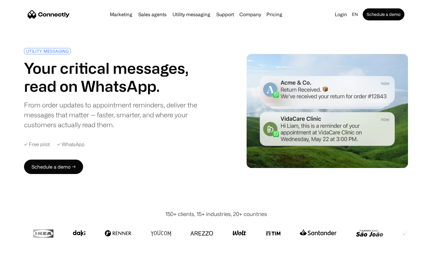 The image size is (432, 270). Describe the element at coordinates (216, 214) in the screenshot. I see `div: 150+ clients, 15+ industries, 20+ countries` at that location.